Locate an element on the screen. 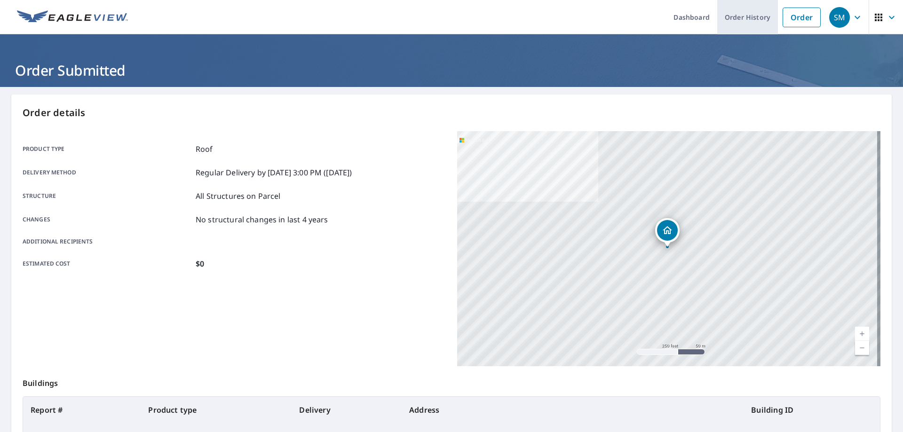 This screenshot has width=903, height=432. p: Structure is located at coordinates (107, 196).